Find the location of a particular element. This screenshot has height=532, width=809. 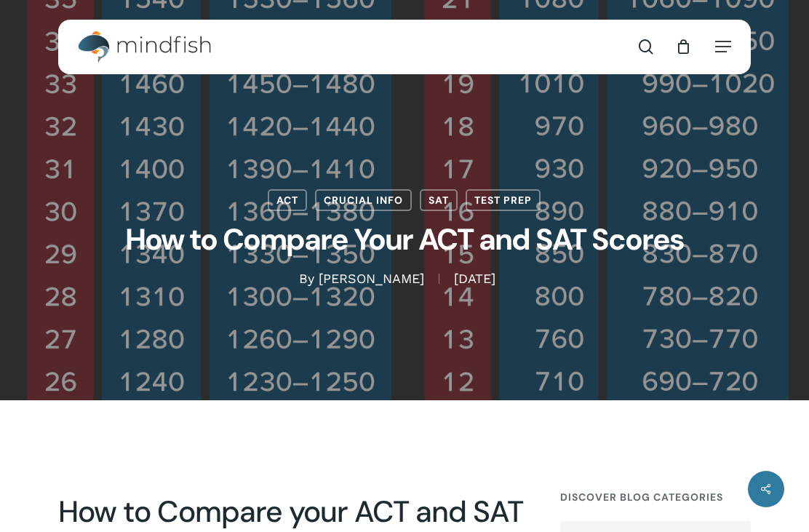

h1: How to Compare Your ACT and SAT Scores is located at coordinates (405, 240).